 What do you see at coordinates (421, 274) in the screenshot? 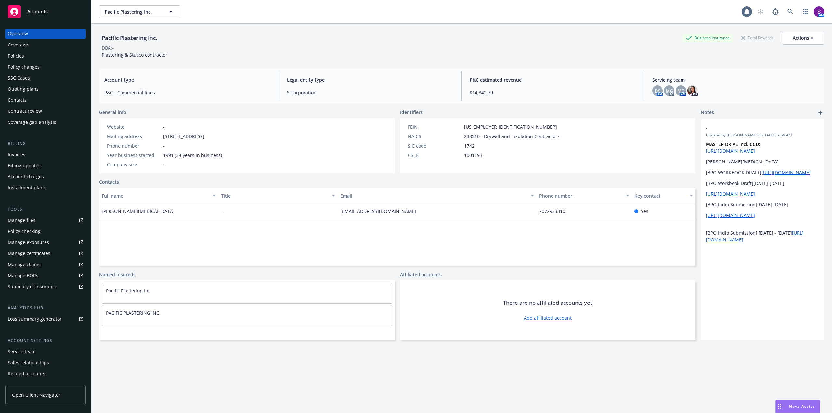
I see `a: Affiliated accounts` at bounding box center [421, 274].